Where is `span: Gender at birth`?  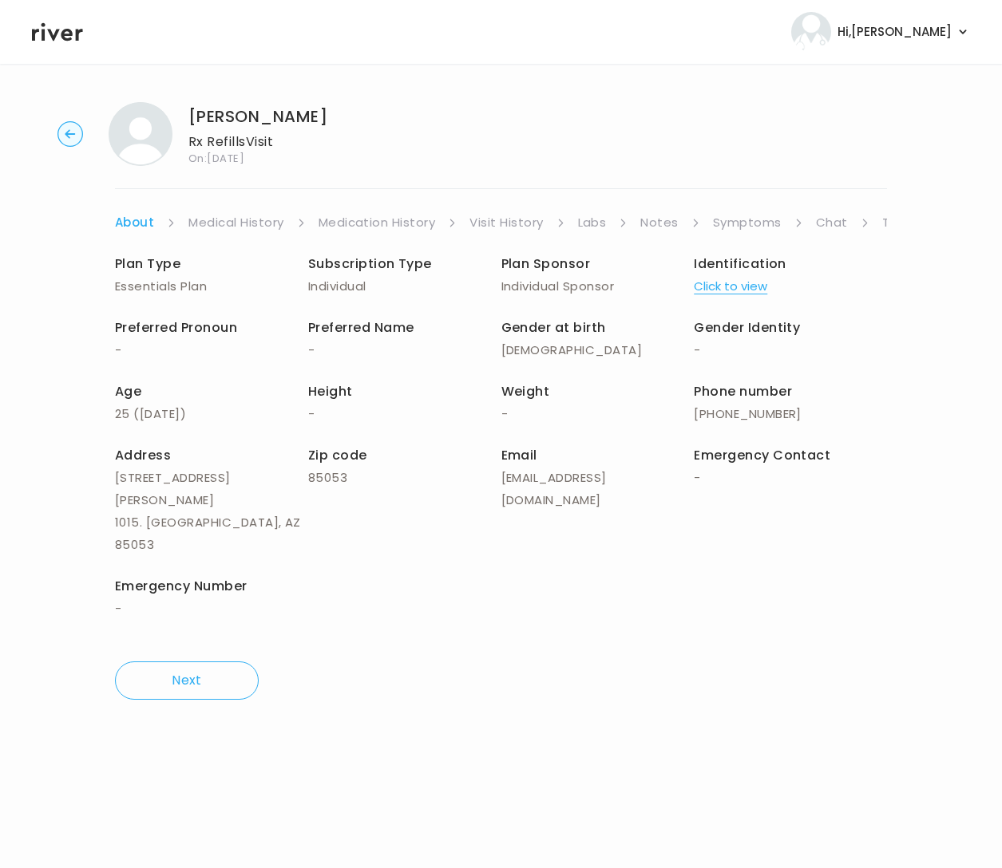 span: Gender at birth is located at coordinates (553, 327).